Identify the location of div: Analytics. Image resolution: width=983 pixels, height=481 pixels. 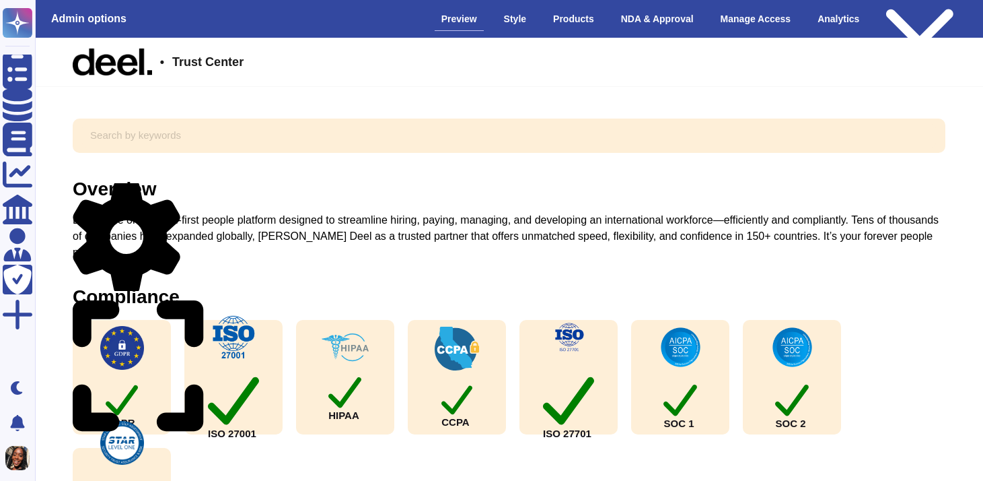
(839, 19).